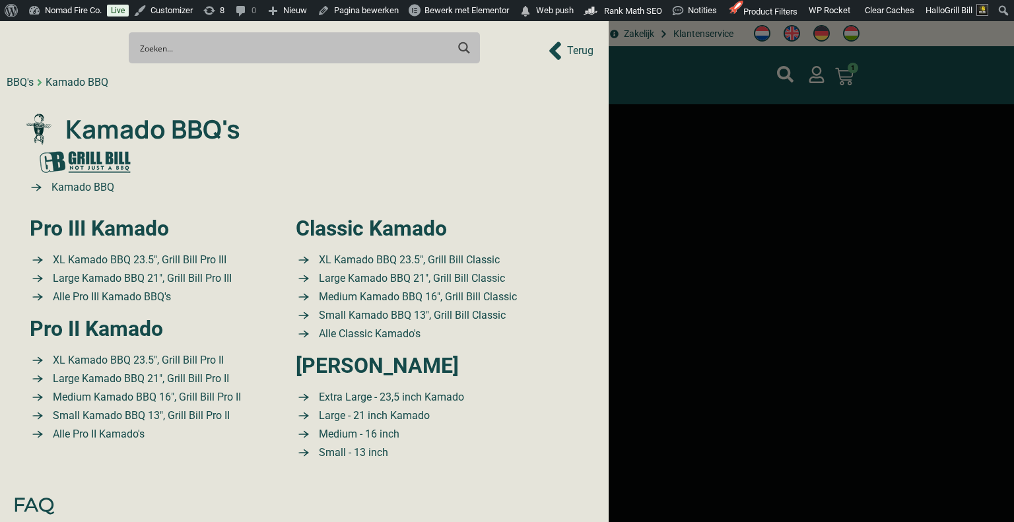 Image resolution: width=1014 pixels, height=522 pixels. Describe the element at coordinates (357, 434) in the screenshot. I see `span: Medium - 16 inch` at that location.